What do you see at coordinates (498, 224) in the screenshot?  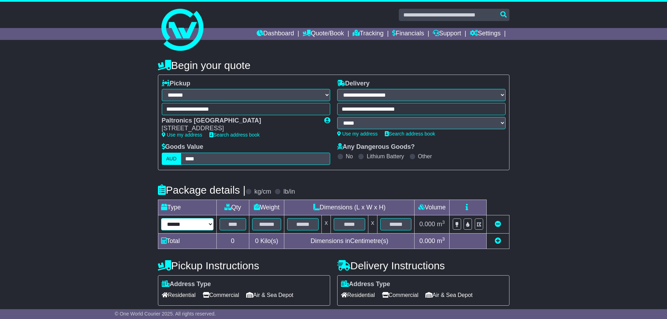 I see `a: Remove this item` at bounding box center [498, 224].